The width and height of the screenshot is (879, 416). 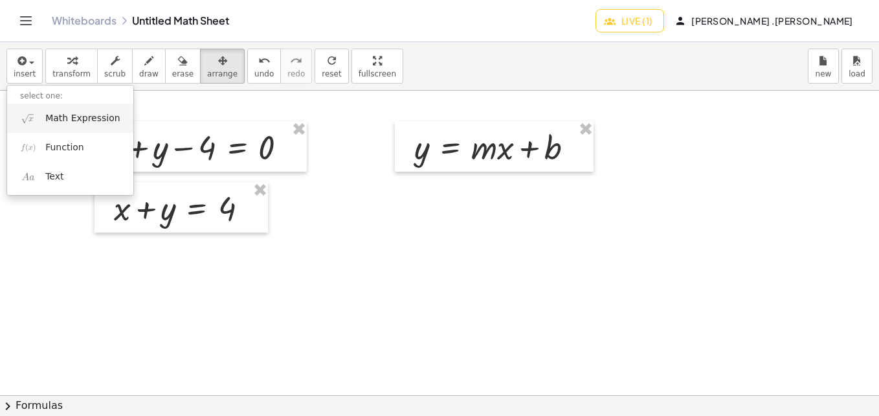 I want to click on button: scrub, so click(x=115, y=66).